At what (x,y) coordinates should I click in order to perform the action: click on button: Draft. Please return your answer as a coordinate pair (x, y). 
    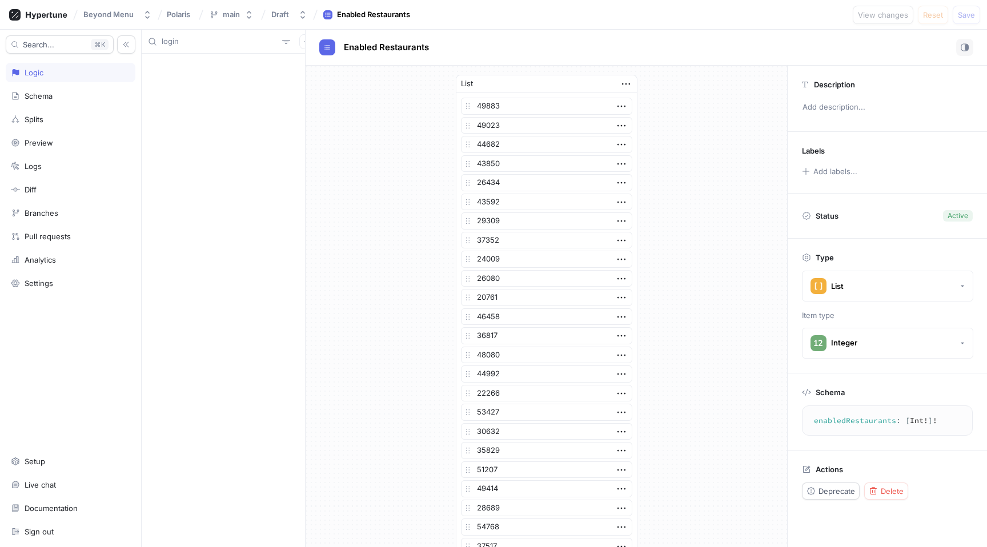
    Looking at the image, I should click on (289, 14).